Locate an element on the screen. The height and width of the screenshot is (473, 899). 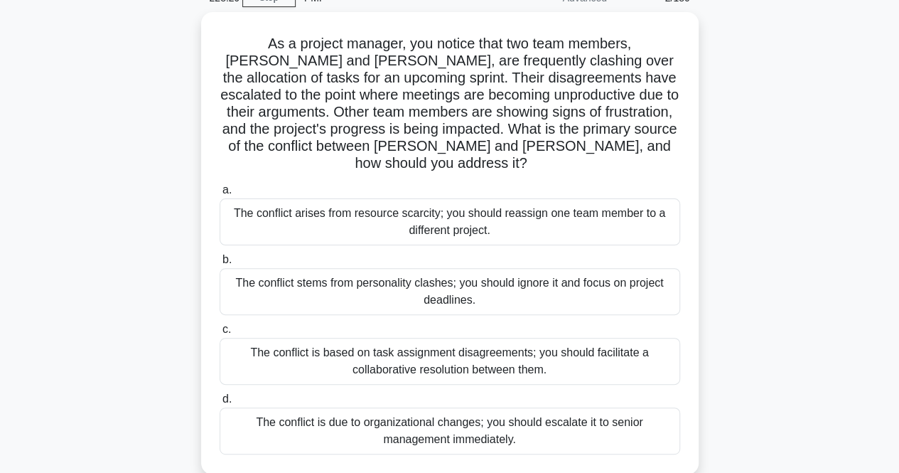
span: d. is located at coordinates (227, 398).